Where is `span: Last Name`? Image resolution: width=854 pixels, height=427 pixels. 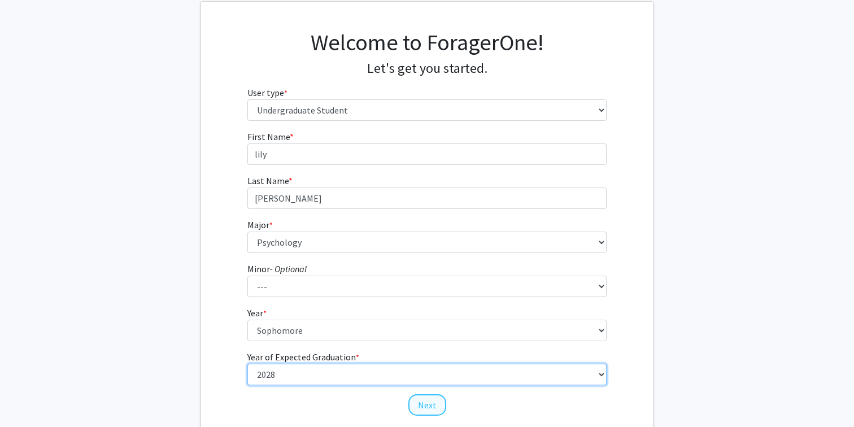 span: Last Name is located at coordinates (268, 181).